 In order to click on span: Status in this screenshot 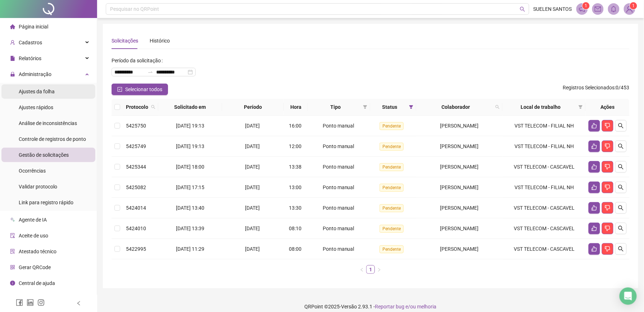, I will do `click(390, 107)`.